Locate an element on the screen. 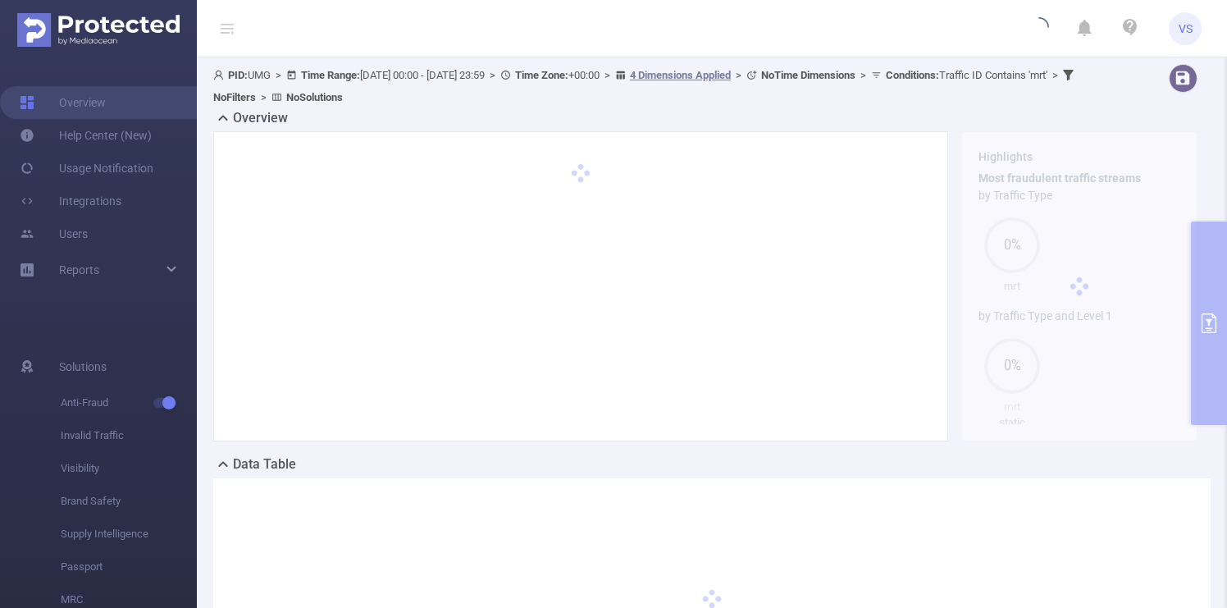 This screenshot has width=1227, height=608. b: No Time Dimensions is located at coordinates (808, 75).